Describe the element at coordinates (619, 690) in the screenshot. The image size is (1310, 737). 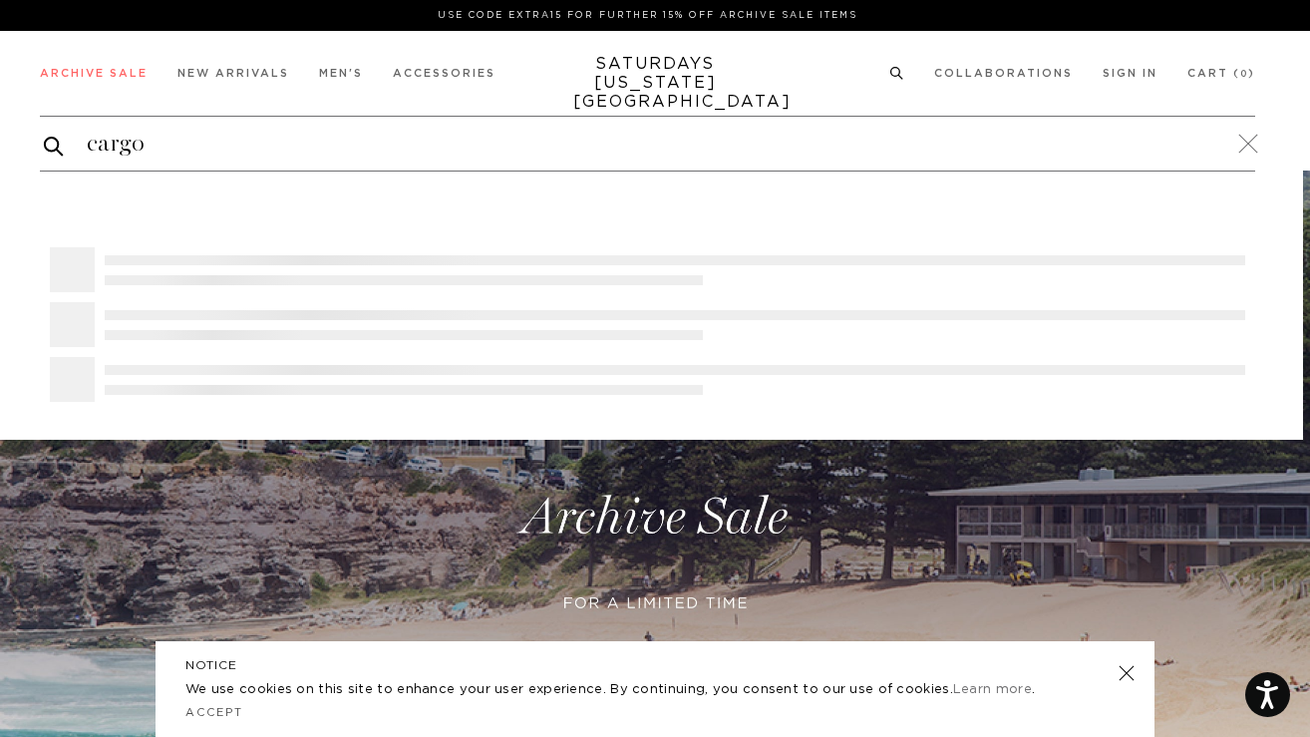
I see `p: We use cookies on this site to enhance your user experience. By continuing, you consent to our us...` at that location.